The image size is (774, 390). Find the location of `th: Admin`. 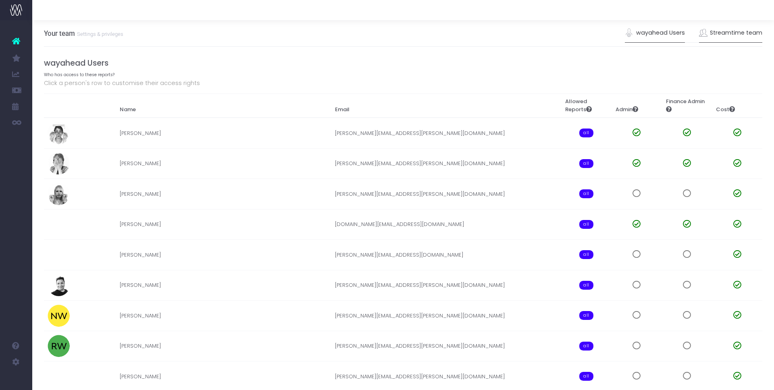

th: Admin is located at coordinates (637, 106).